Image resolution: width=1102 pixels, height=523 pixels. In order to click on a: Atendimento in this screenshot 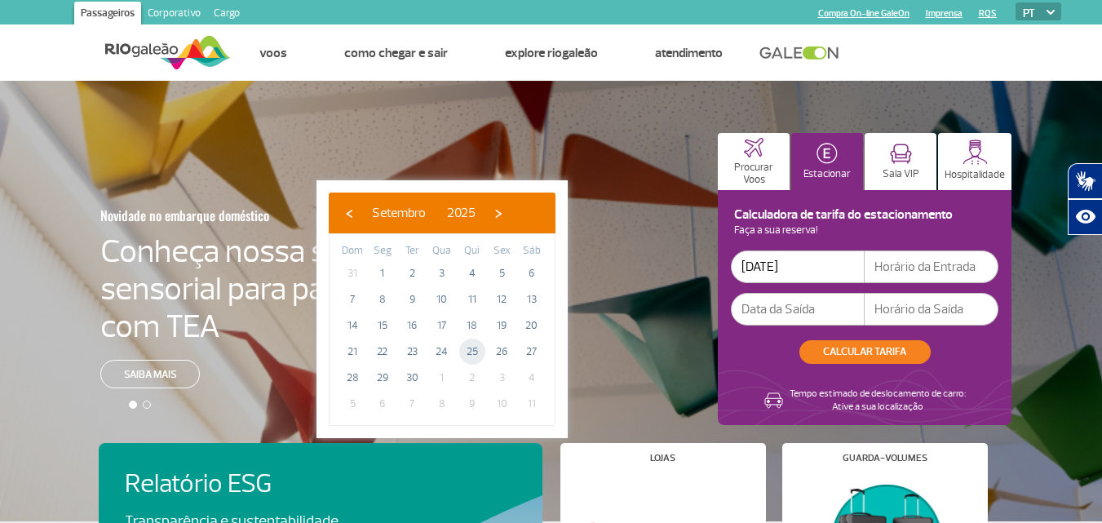, I will do `click(688, 53)`.